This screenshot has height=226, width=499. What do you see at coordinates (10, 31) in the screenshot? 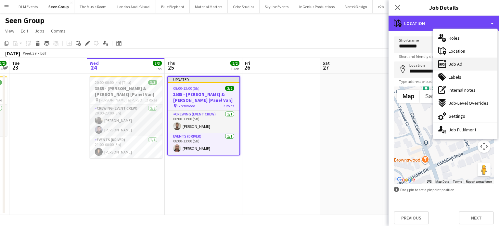
I see `a: View` at bounding box center [10, 31].